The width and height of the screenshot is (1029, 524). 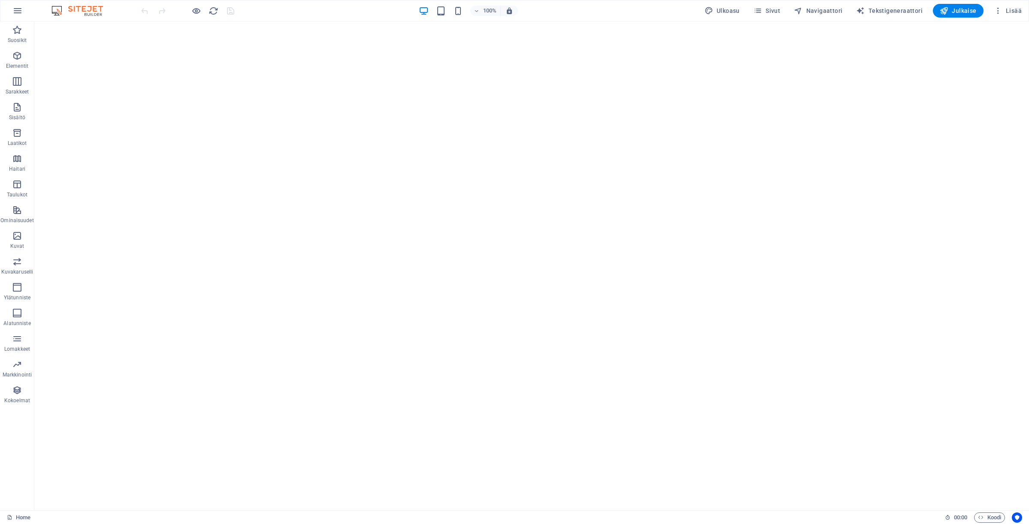 I want to click on button: Sivut, so click(x=767, y=11).